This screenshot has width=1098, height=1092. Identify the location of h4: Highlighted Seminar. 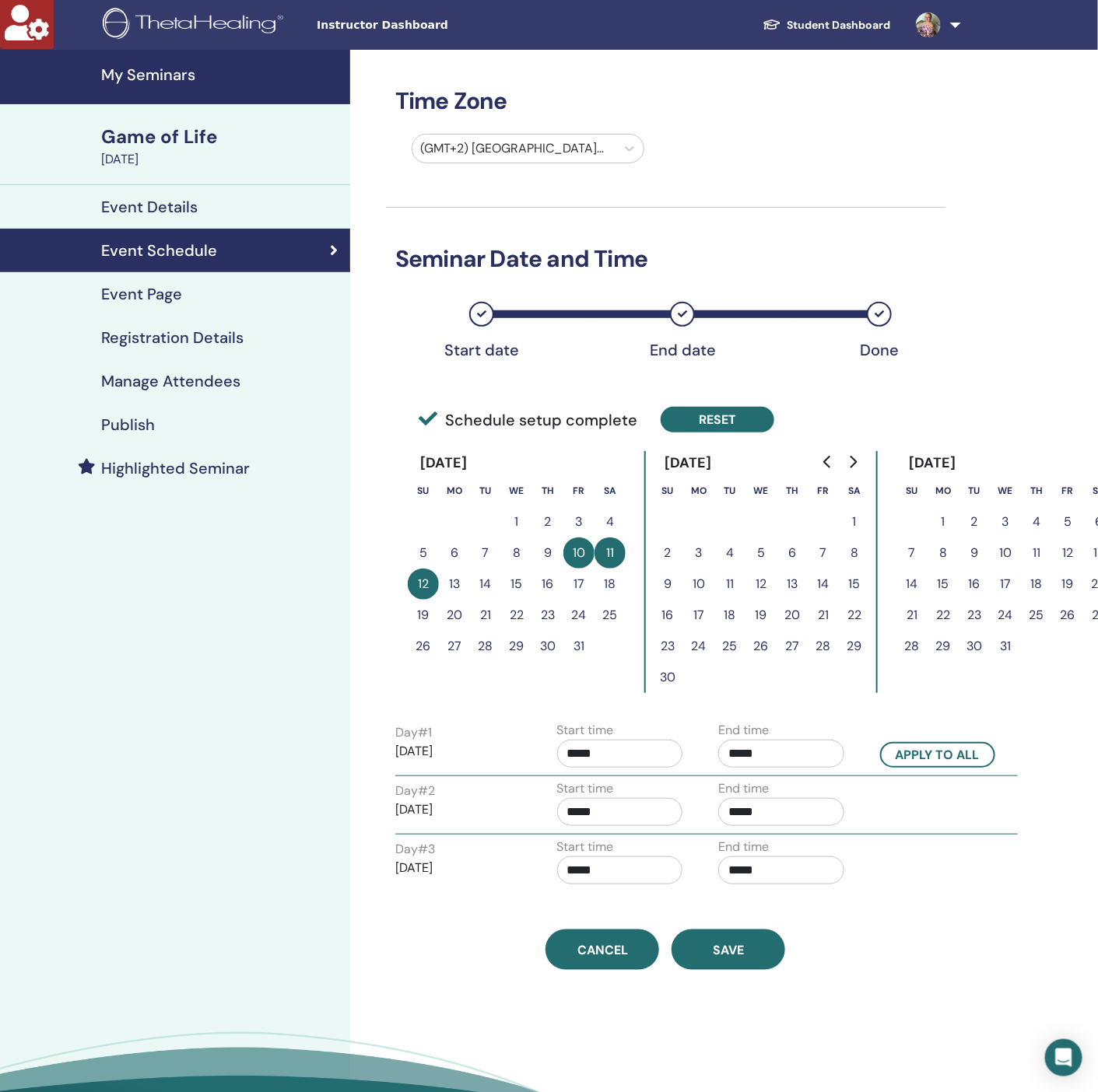
(175, 469).